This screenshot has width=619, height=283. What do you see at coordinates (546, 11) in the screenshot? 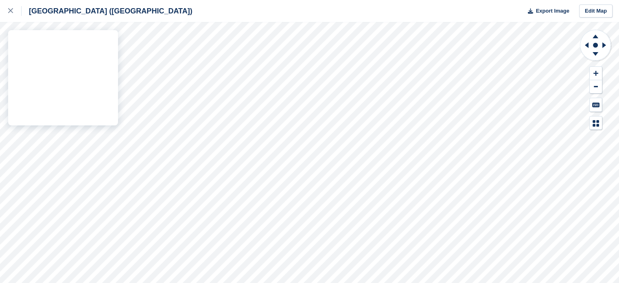
I see `button: Export Image` at bounding box center [546, 11].